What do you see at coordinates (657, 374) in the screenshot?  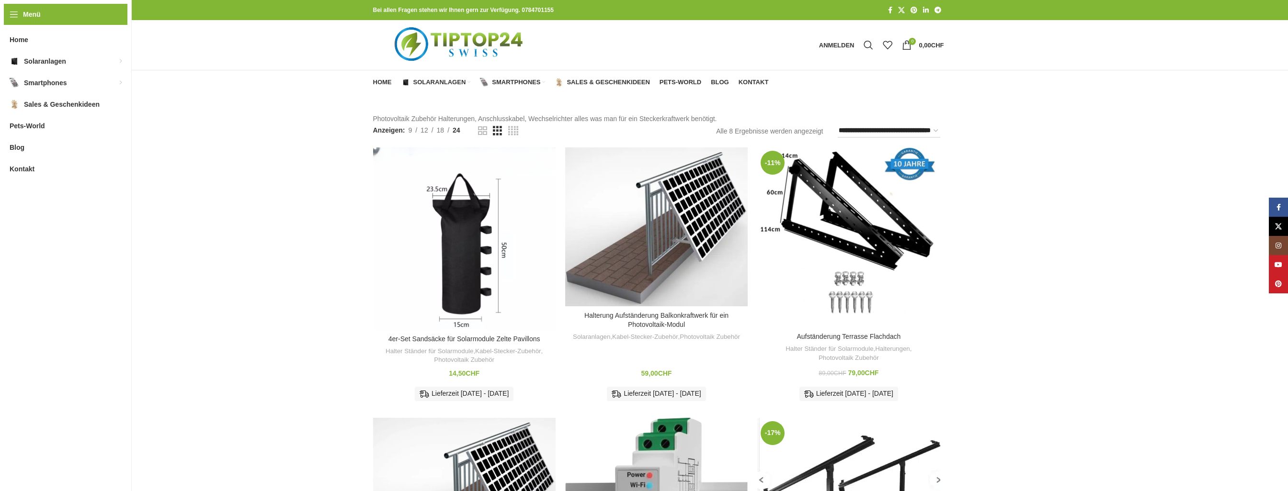 I see `bdi: 59,00` at bounding box center [657, 374].